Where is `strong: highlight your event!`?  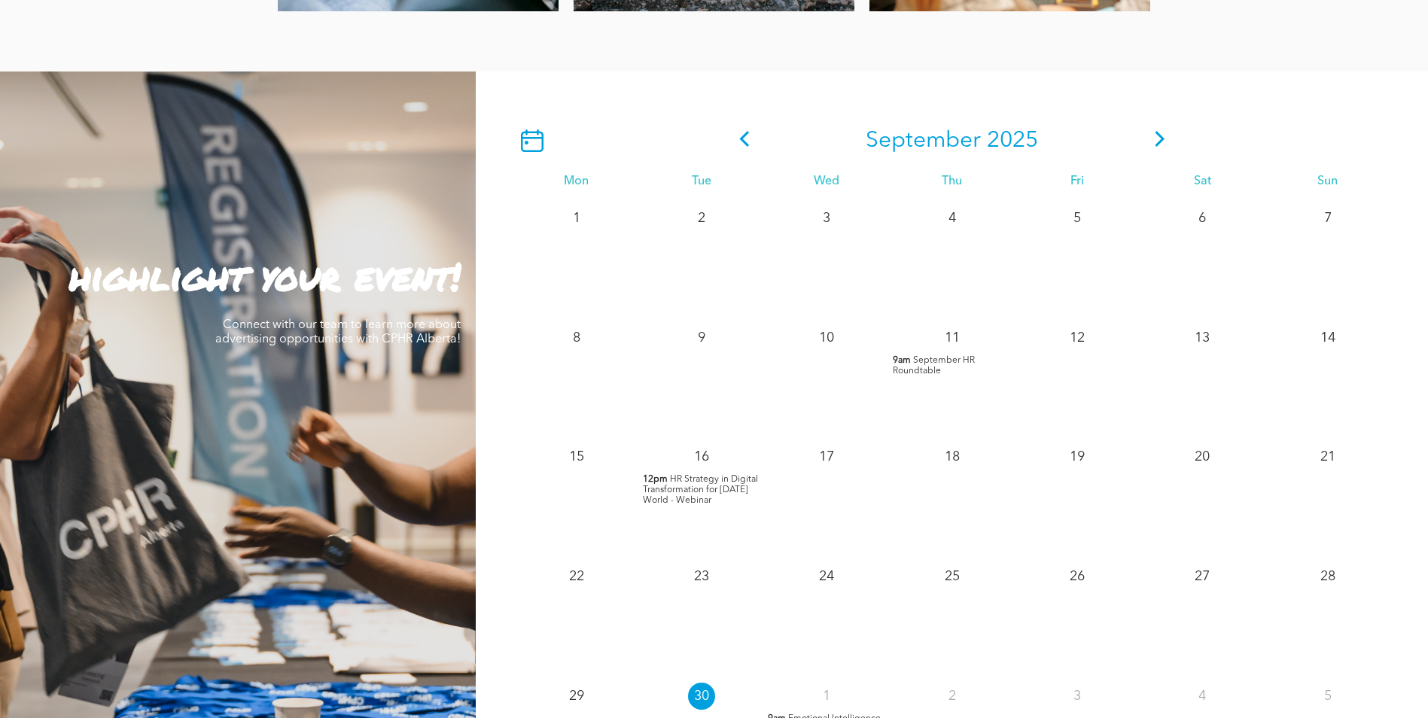 strong: highlight your event! is located at coordinates (265, 276).